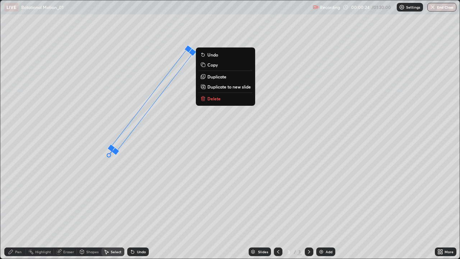 The width and height of the screenshot is (460, 259). What do you see at coordinates (11, 7) in the screenshot?
I see `p: LIVE` at bounding box center [11, 7].